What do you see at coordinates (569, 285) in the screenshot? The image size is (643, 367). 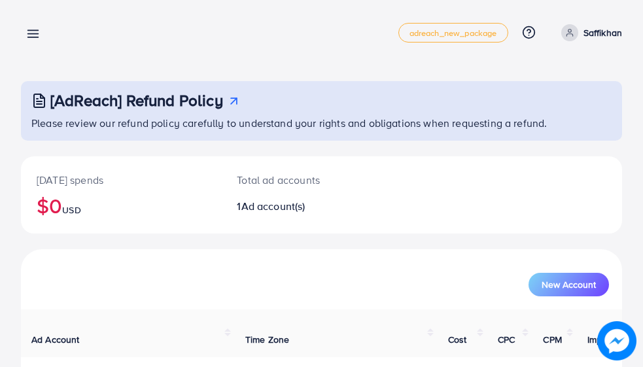 I see `button: New Account` at bounding box center [569, 285].